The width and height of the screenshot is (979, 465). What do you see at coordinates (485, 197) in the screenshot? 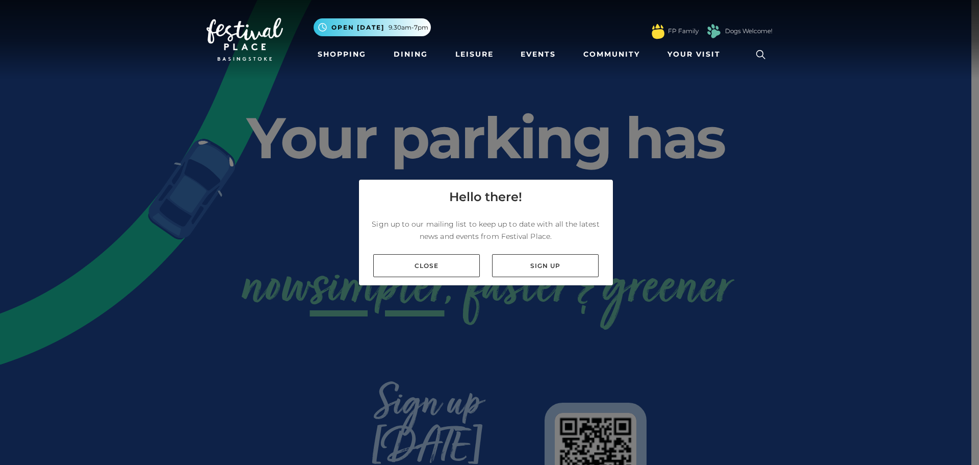
I see `h4: Hello there!` at bounding box center [485, 197].